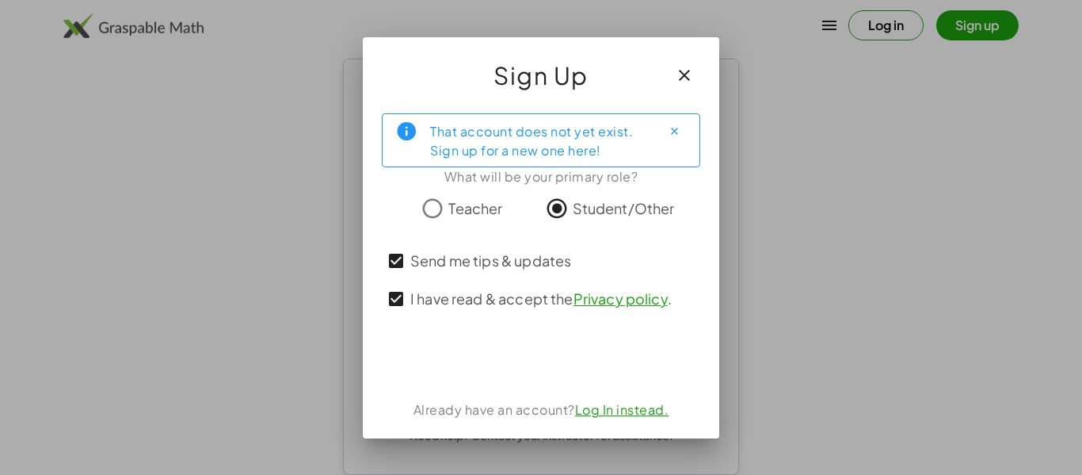 This screenshot has width=1082, height=475. Describe the element at coordinates (475, 208) in the screenshot. I see `span: Teacher` at that location.